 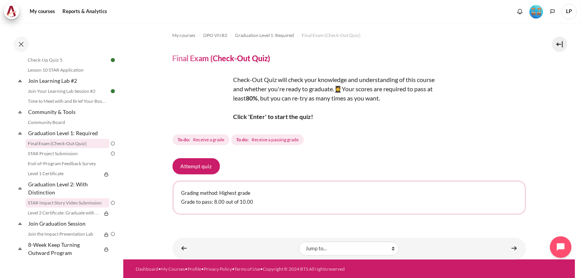 What do you see at coordinates (68, 188) in the screenshot?
I see `a: Graduation Level 2: With Distinction` at bounding box center [68, 188].